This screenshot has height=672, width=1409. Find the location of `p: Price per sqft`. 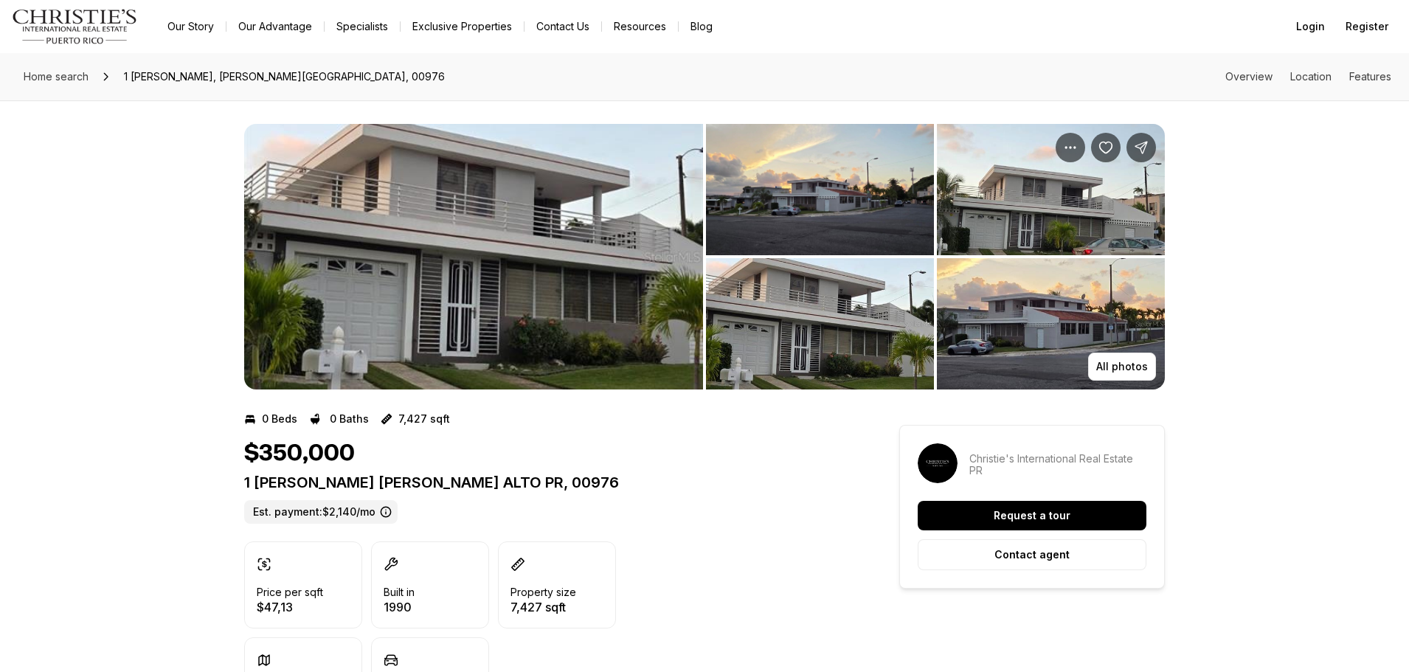

p: Price per sqft is located at coordinates (290, 593).